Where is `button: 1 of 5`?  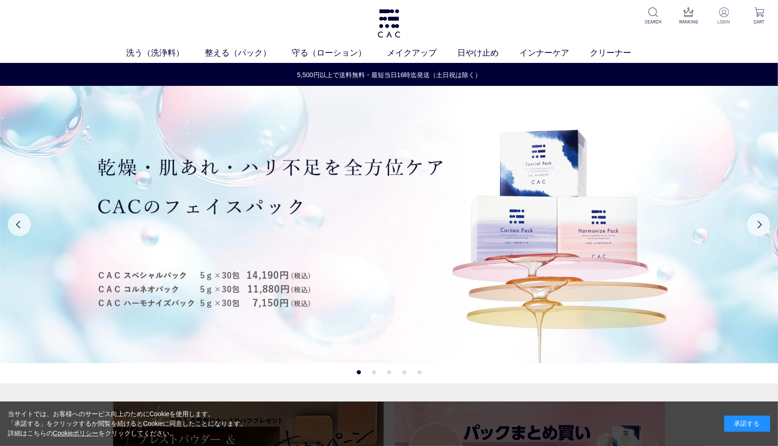 button: 1 of 5 is located at coordinates (358, 372).